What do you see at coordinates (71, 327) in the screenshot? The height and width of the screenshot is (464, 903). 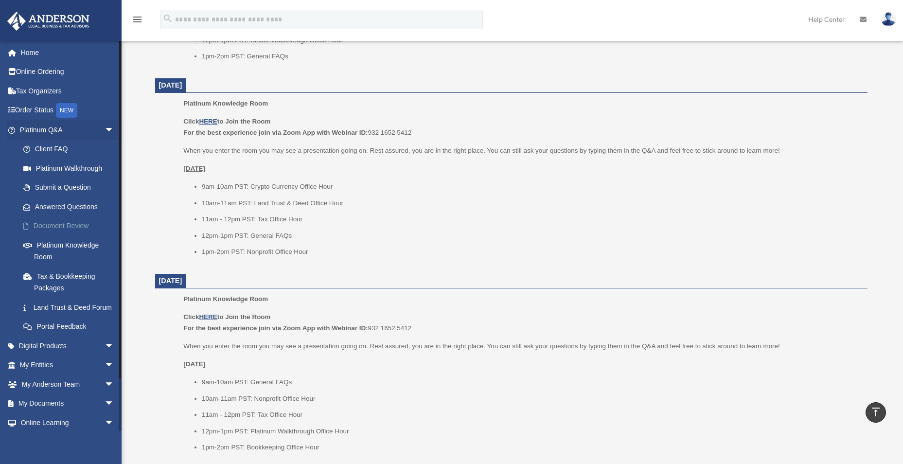 I see `a: Portal Feedback` at bounding box center [71, 327].